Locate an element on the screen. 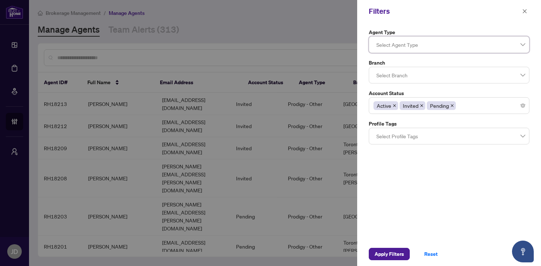  label: Account Status is located at coordinates (449, 93).